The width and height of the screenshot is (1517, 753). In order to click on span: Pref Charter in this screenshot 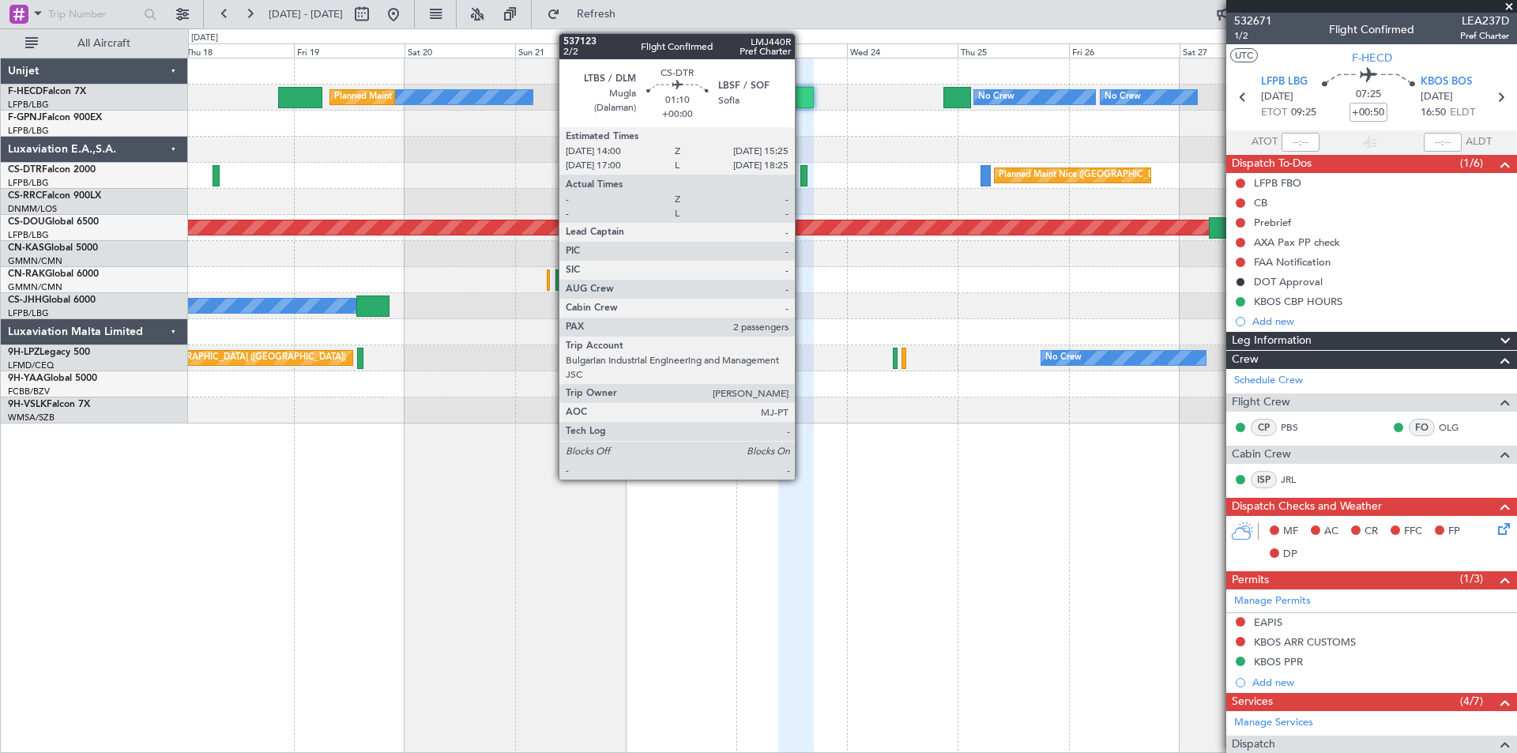, I will do `click(1484, 36)`.